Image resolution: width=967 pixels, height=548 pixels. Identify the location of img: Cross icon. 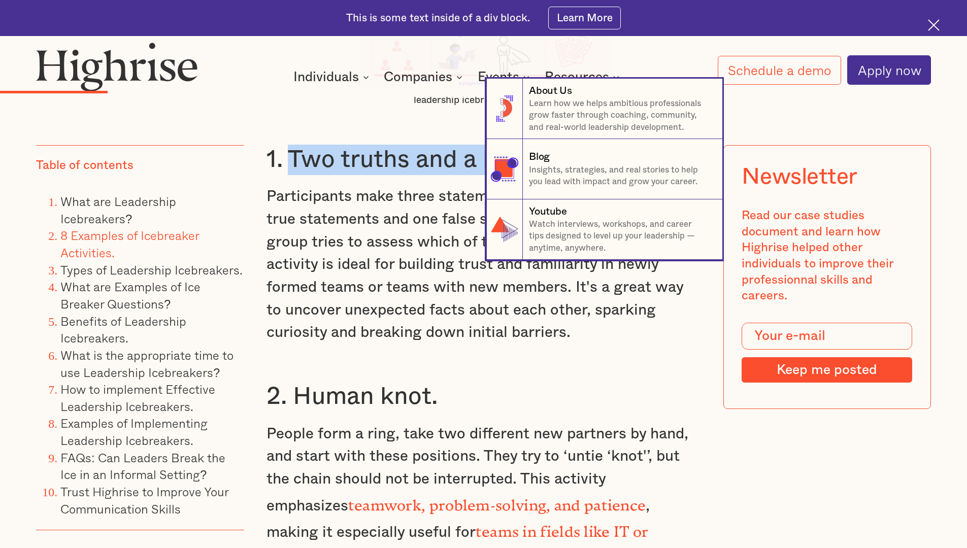
(934, 25).